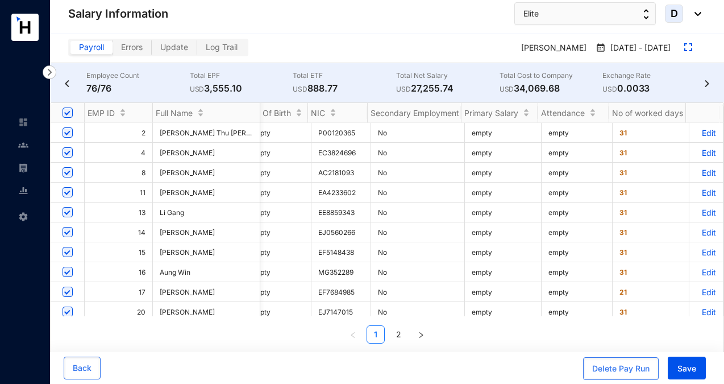  I want to click on img: chevron-right-black.d76562a91e70cdd25423736488a1c58a.svg, so click(707, 84).